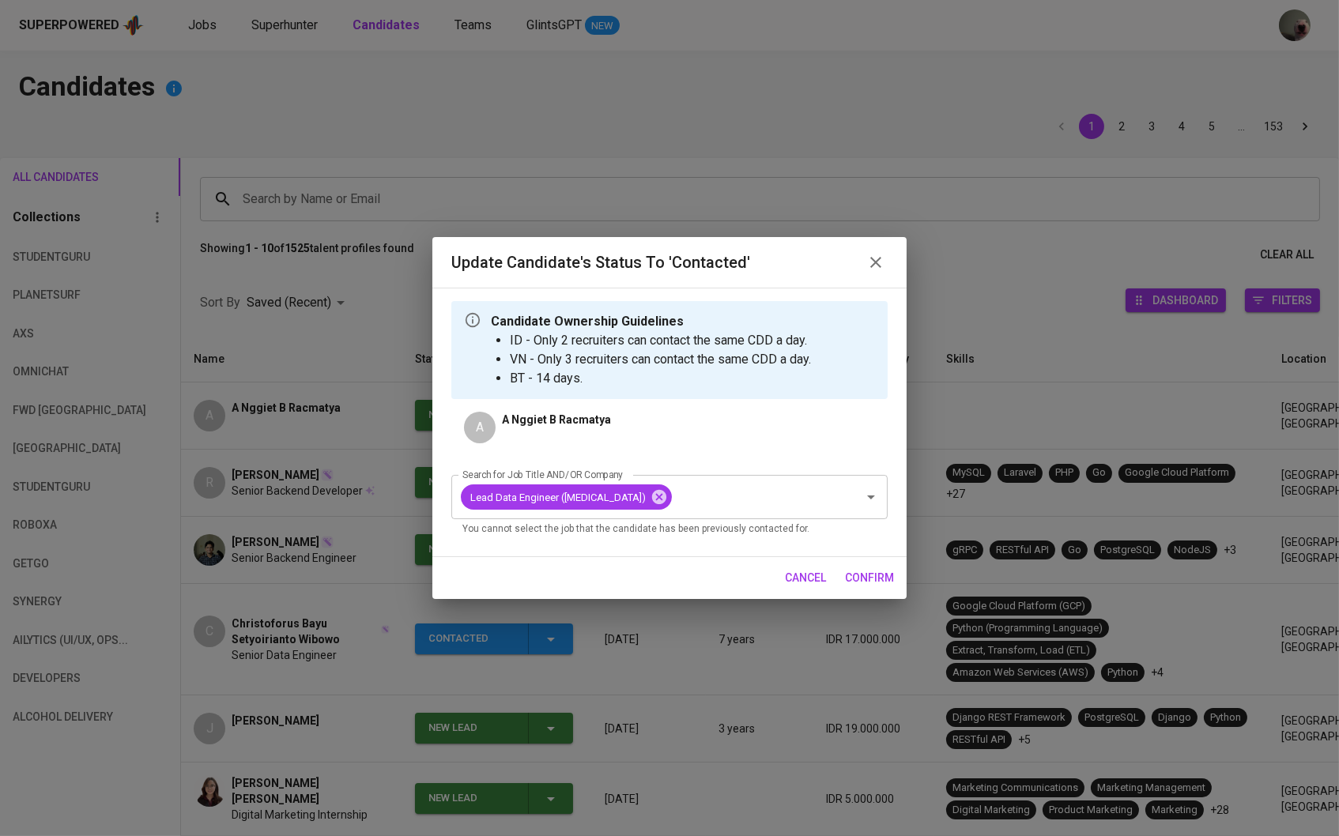 This screenshot has width=1339, height=836. What do you see at coordinates (601, 262) in the screenshot?
I see `h6: Update Candidate's Status to 'Contacted'` at bounding box center [601, 262].